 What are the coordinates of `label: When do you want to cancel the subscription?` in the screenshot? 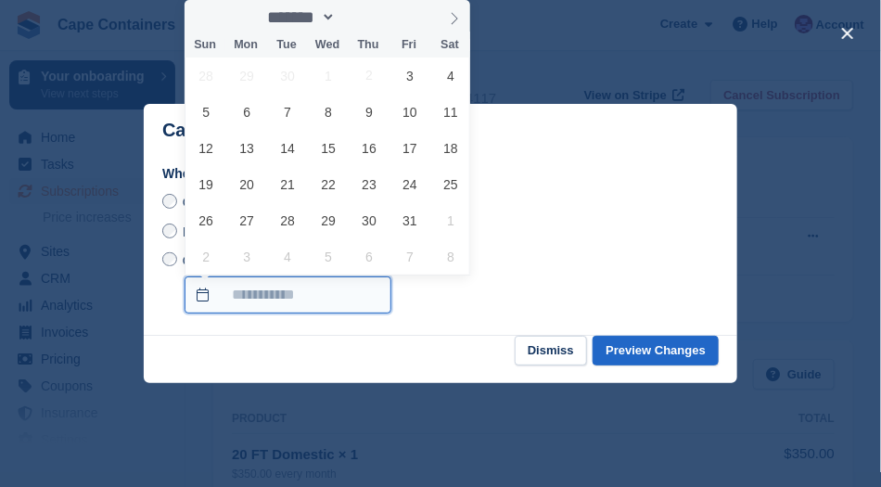 It's located at (440, 173).